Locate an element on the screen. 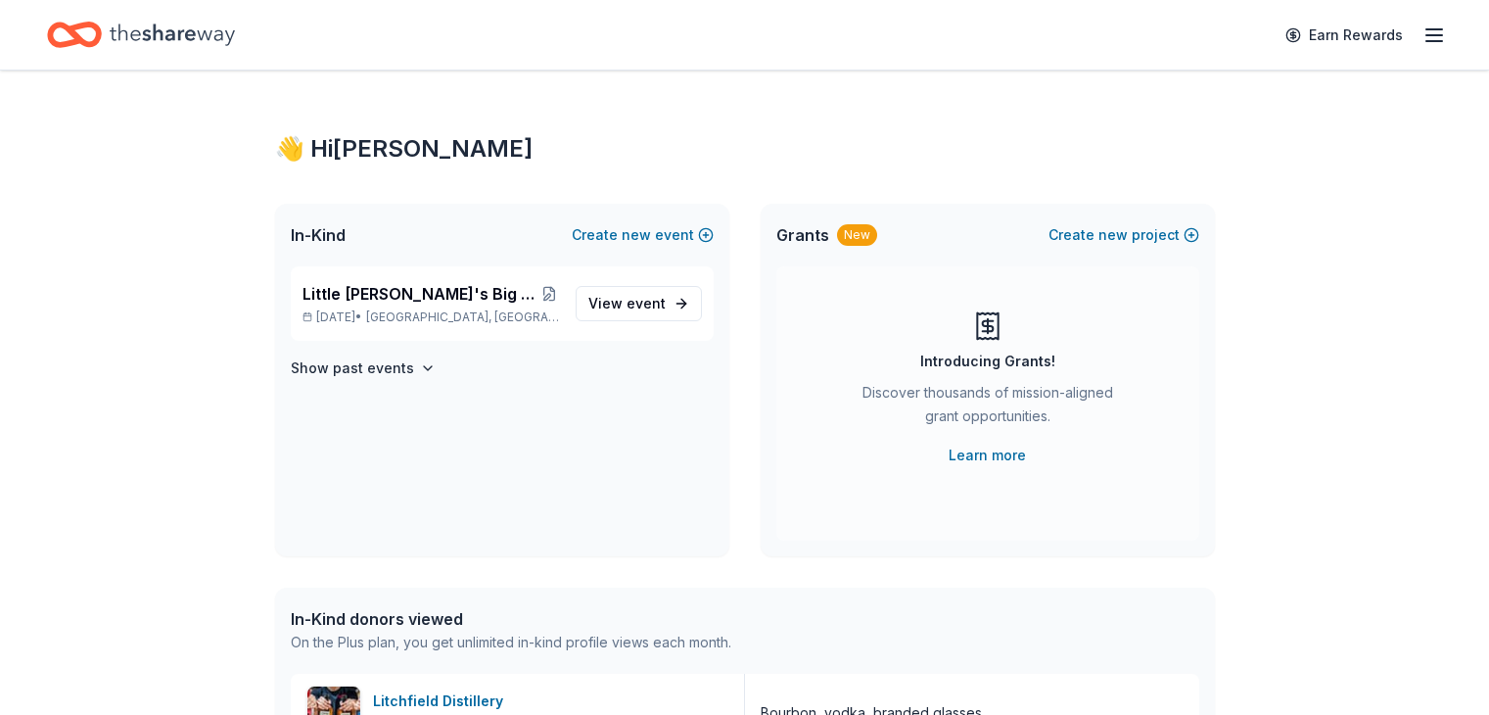 This screenshot has height=715, width=1489. div: On the Plus plan, you get unlimited in-kind profile views each month. is located at coordinates (511, 642).